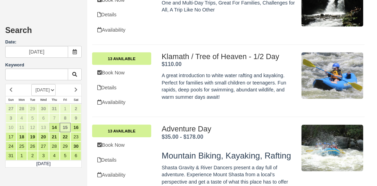 This screenshot has width=377, height=186. What do you see at coordinates (22, 127) in the screenshot?
I see `a: 11` at bounding box center [22, 127].